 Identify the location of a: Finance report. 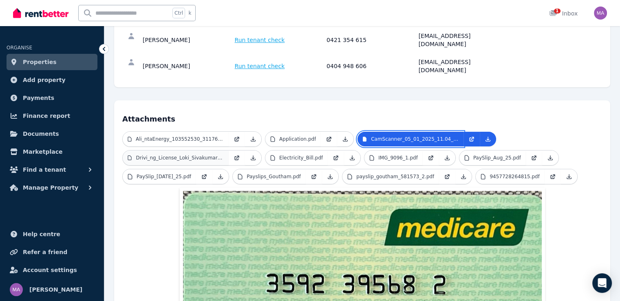
(52, 116).